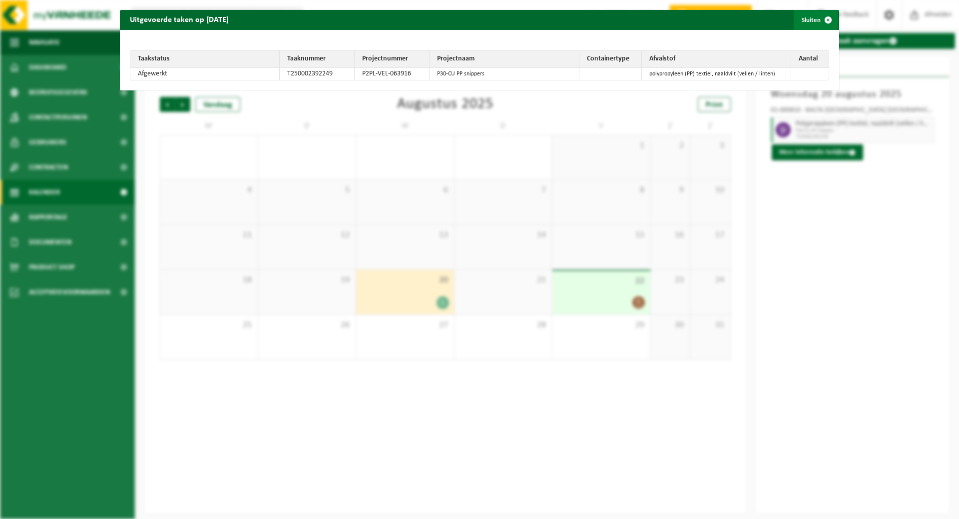  I want to click on th: Projectnummer, so click(392, 59).